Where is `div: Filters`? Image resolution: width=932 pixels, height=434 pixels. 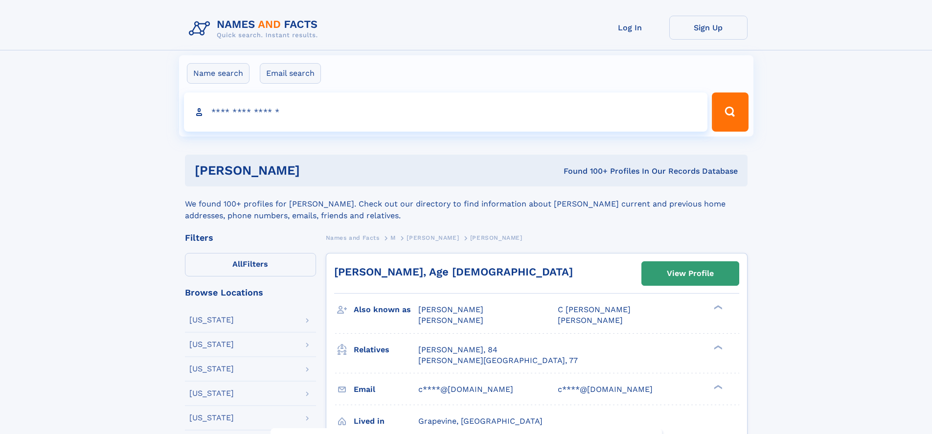
div: Filters is located at coordinates (251, 238).